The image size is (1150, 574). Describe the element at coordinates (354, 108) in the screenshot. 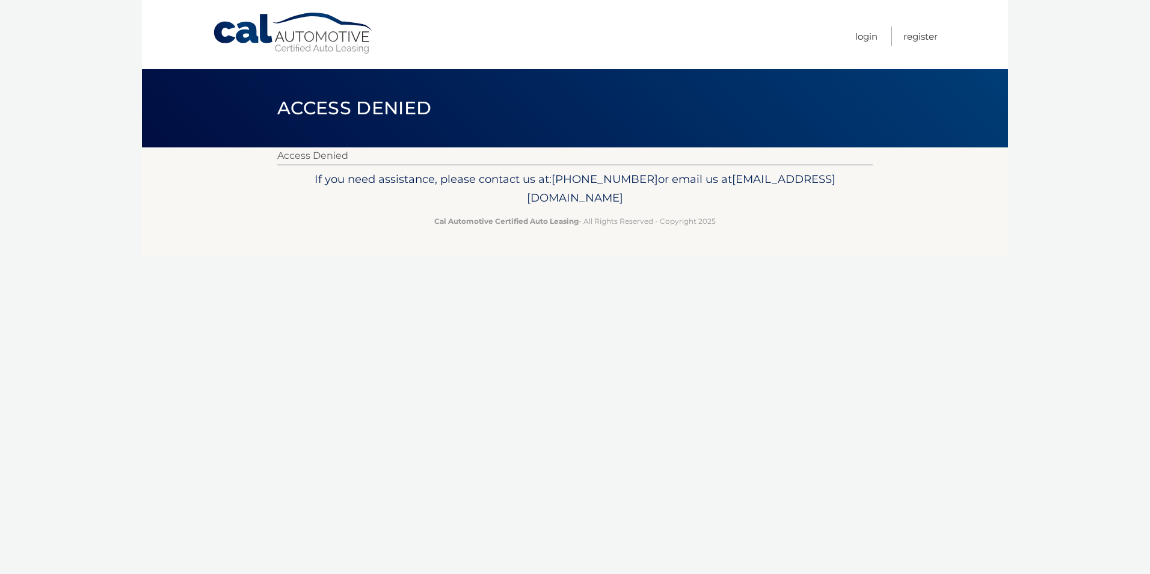

I see `span: Access Denied` at that location.